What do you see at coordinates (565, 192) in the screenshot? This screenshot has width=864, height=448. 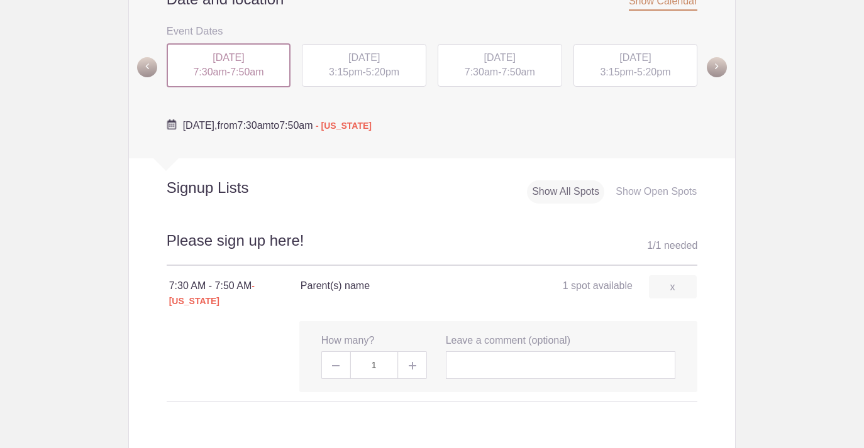 I see `div: Show All Spots` at bounding box center [565, 192].